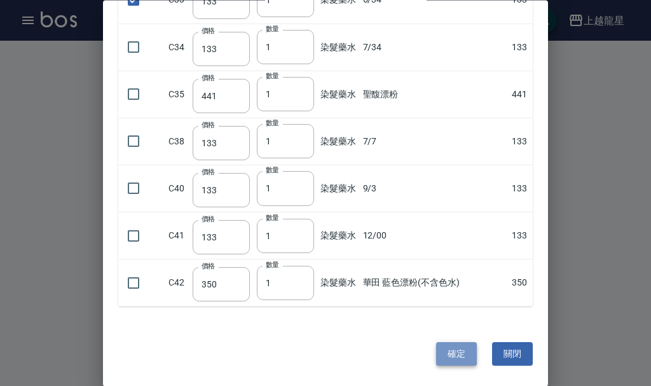 The image size is (651, 386). What do you see at coordinates (177, 189) in the screenshot?
I see `td: C40` at bounding box center [177, 189].